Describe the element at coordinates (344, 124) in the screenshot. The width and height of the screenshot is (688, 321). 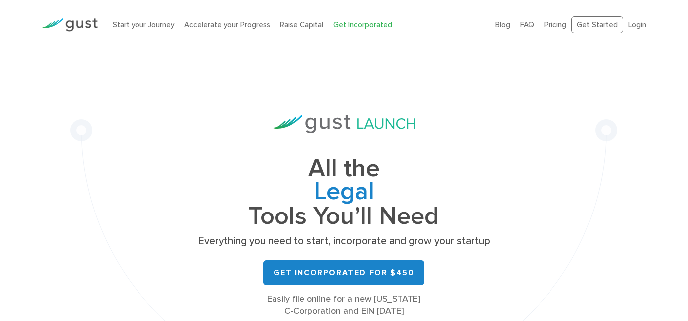
I see `img: Gust Launch Logo` at that location.